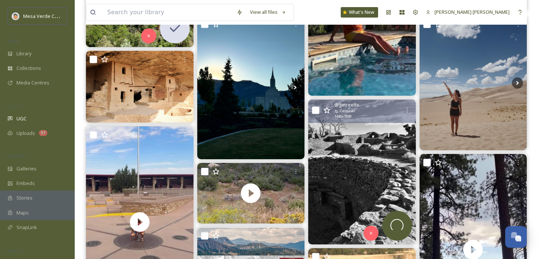 Image resolution: width=538 pixels, height=259 pixels. I want to click on img: #mesaverdenationalpark #nationalpark #nationalparkgeek #findyourpark #roadtrip #roadtripusa #hike..., so click(140, 87).